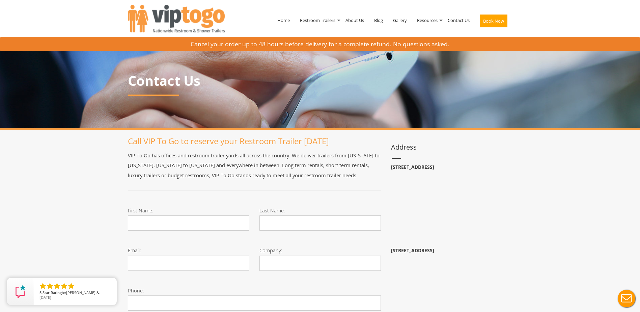 The image size is (640, 312). I want to click on a: Resources, so click(427, 20).